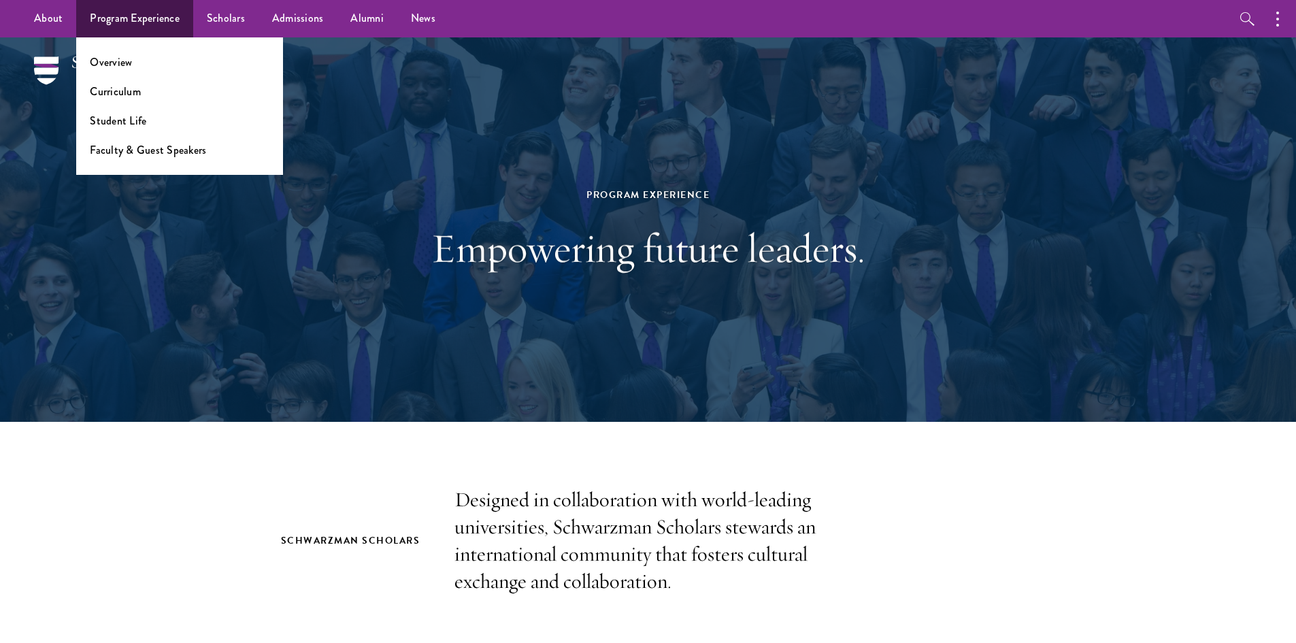 The image size is (1296, 643). What do you see at coordinates (354, 540) in the screenshot?
I see `h2: Schwarzman Scholars` at bounding box center [354, 540].